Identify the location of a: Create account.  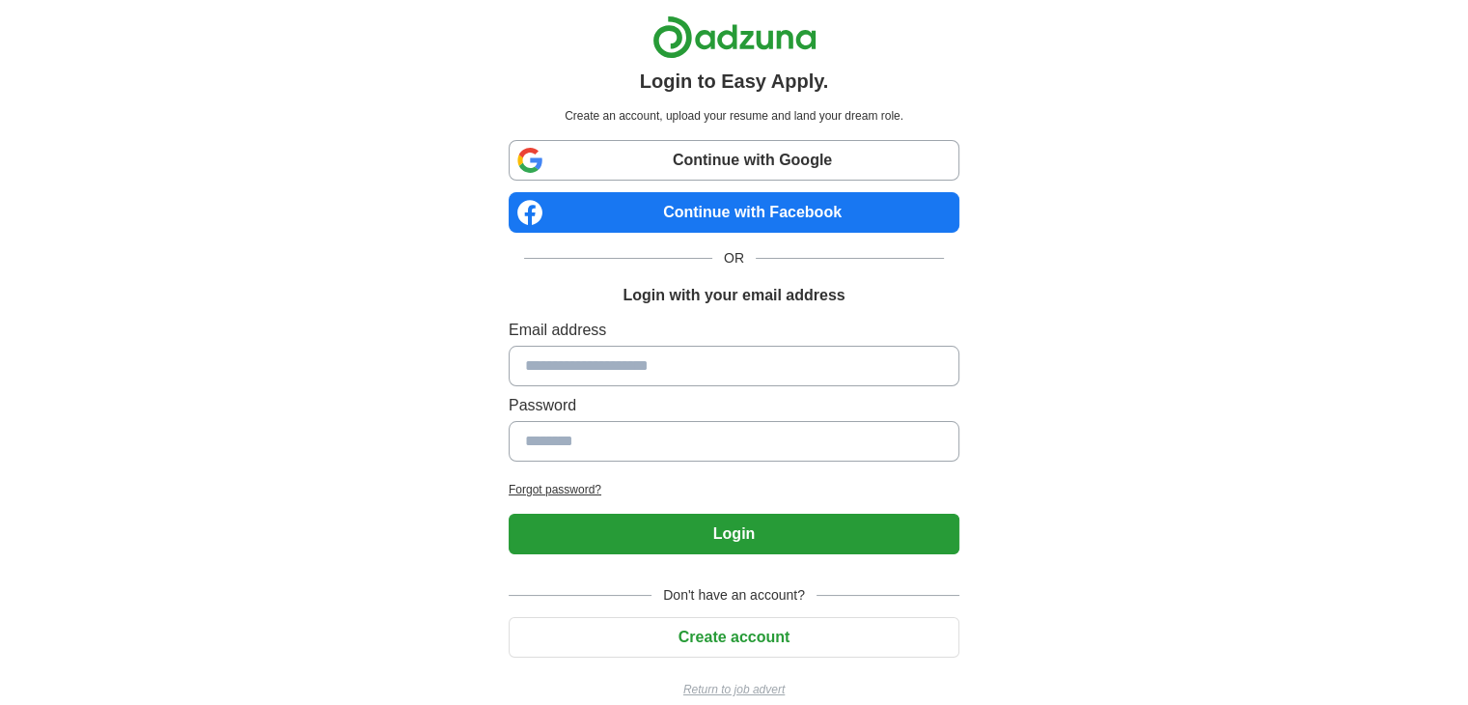
(734, 636).